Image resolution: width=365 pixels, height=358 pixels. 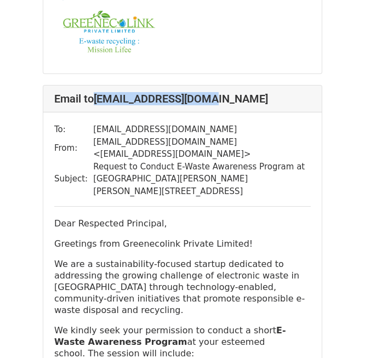 I want to click on strong: E-Waste Awareness Program, so click(x=170, y=336).